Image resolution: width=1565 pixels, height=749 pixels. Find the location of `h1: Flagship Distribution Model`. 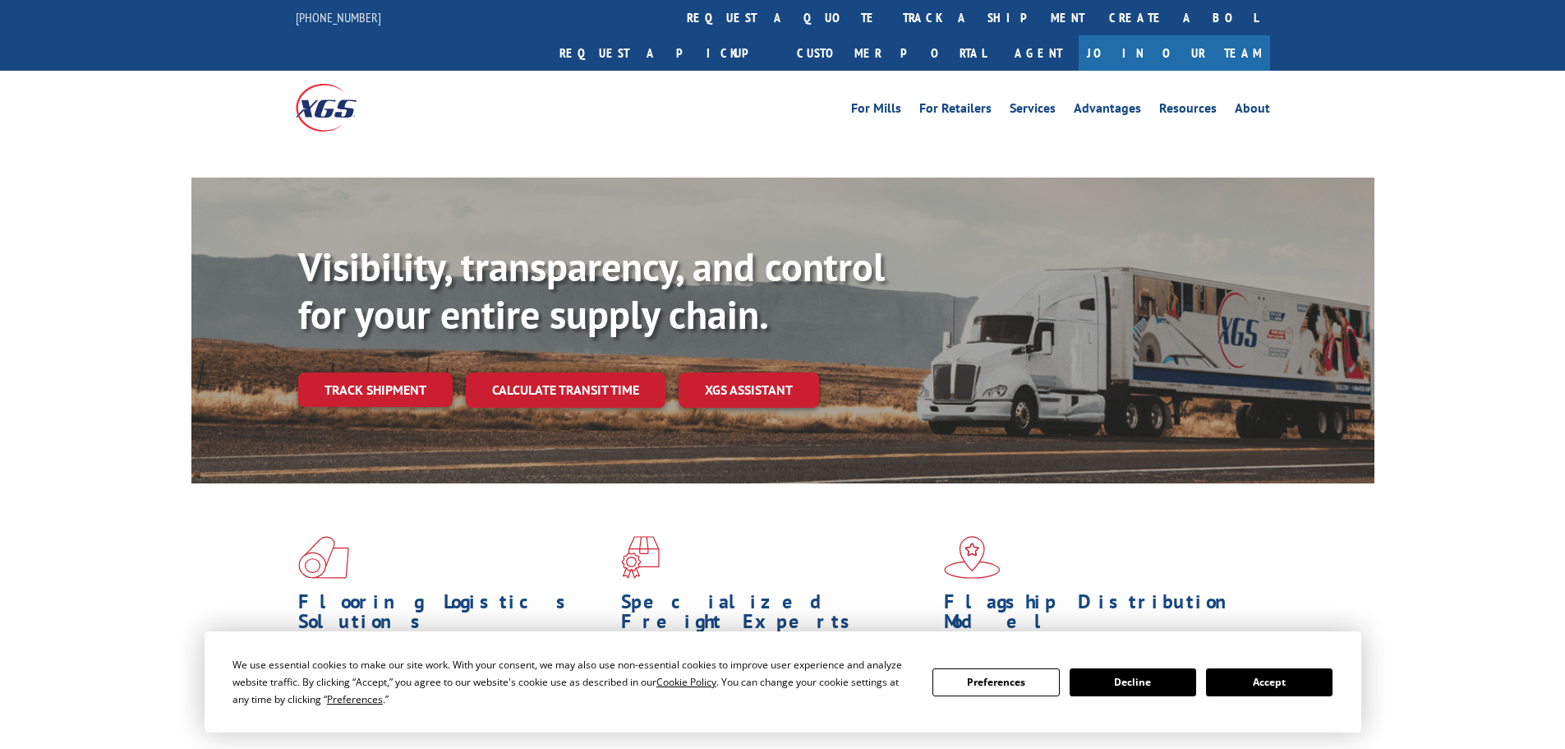

h1: Flagship Distribution Model is located at coordinates (1099, 615).